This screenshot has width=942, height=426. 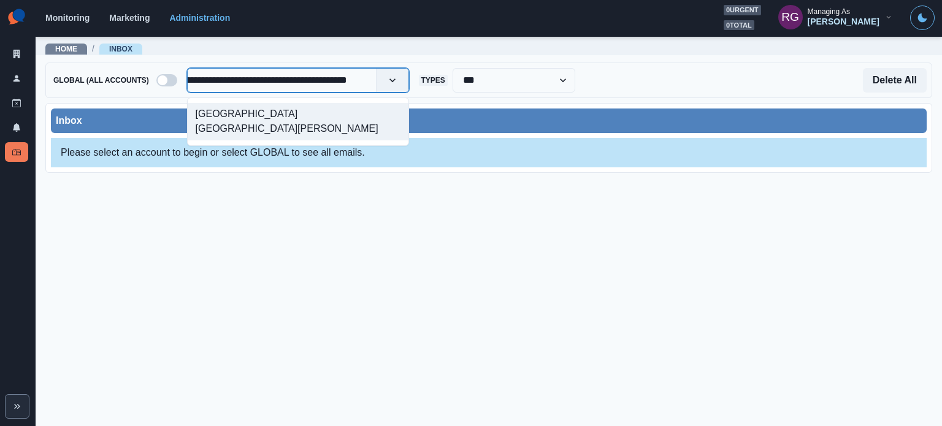 What do you see at coordinates (829, 12) in the screenshot?
I see `div: Managing As` at bounding box center [829, 12].